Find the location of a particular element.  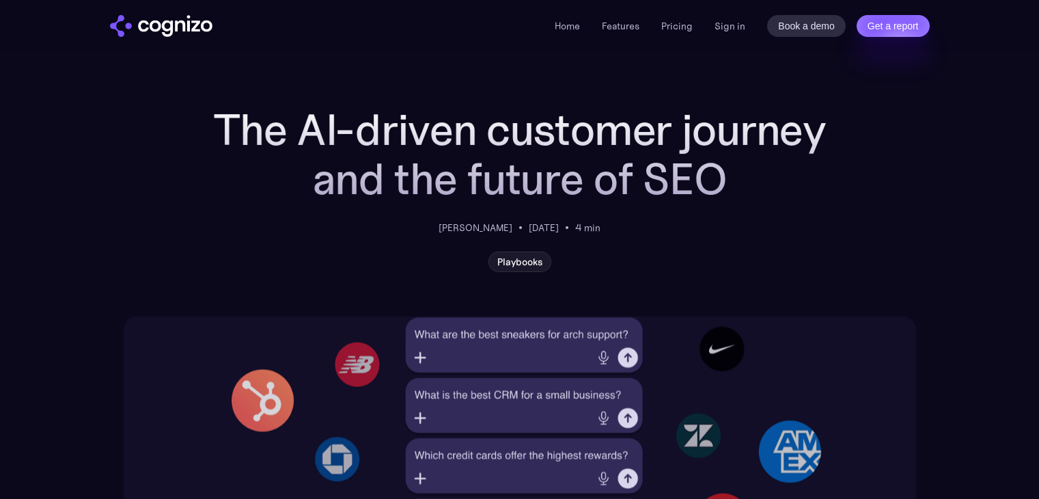

h1: The AI-driven customer journey and the future of SEO is located at coordinates (519, 154).